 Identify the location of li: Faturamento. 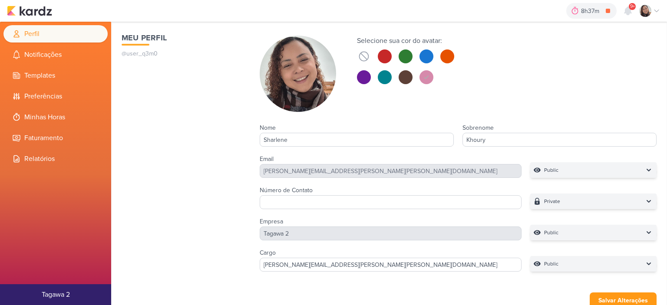
(56, 138).